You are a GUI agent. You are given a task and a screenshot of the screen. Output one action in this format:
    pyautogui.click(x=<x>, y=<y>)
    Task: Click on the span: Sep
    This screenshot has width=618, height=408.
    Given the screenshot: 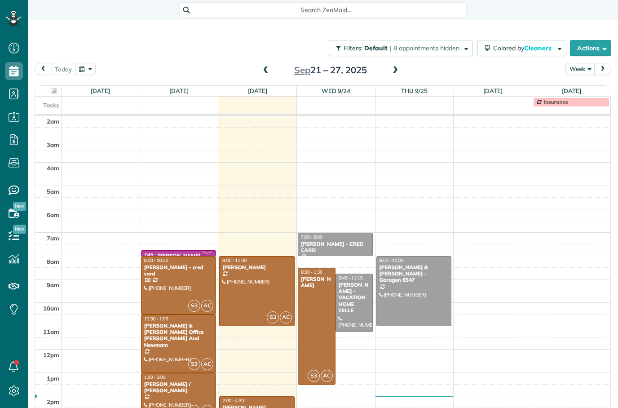 What is the action you would take?
    pyautogui.click(x=302, y=70)
    